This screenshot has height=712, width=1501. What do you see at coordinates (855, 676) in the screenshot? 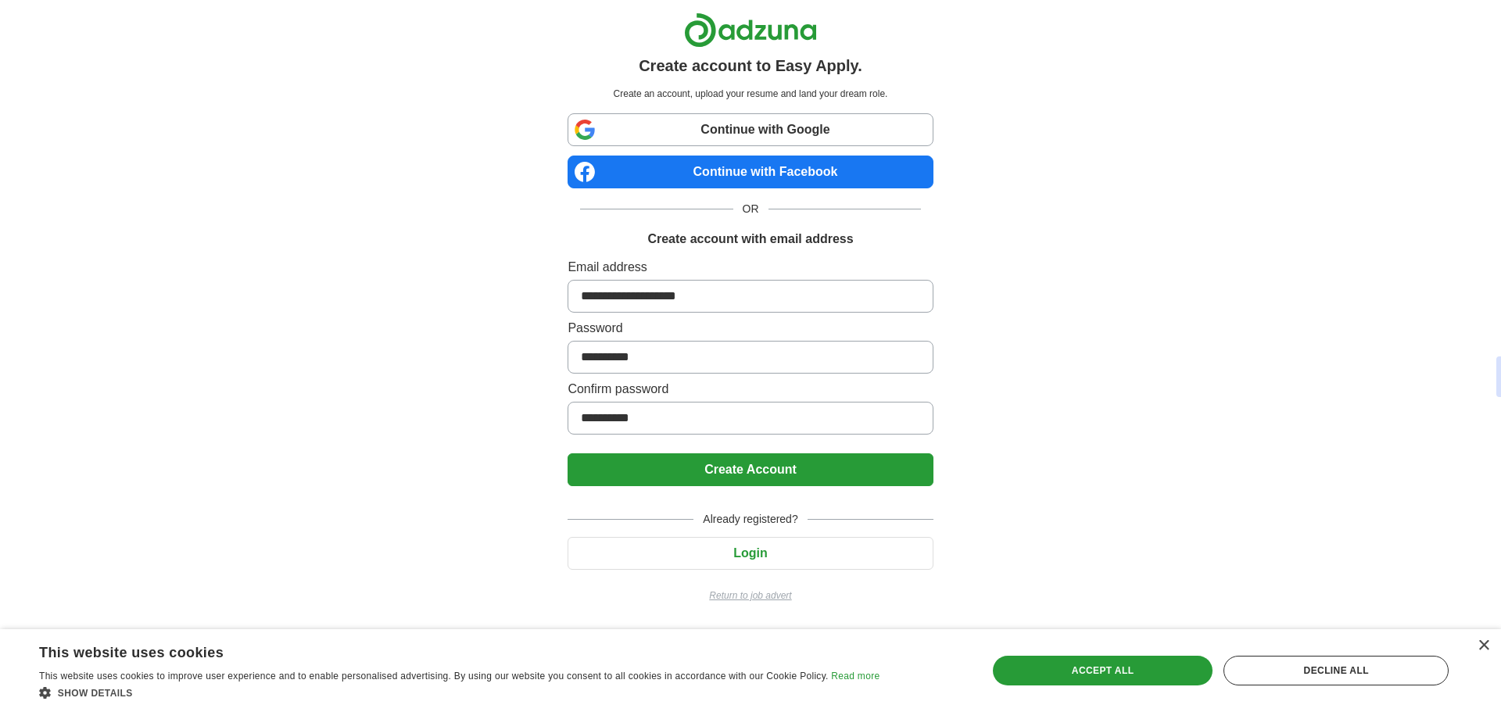
I see `a: Read more, opens a new window` at bounding box center [855, 676].